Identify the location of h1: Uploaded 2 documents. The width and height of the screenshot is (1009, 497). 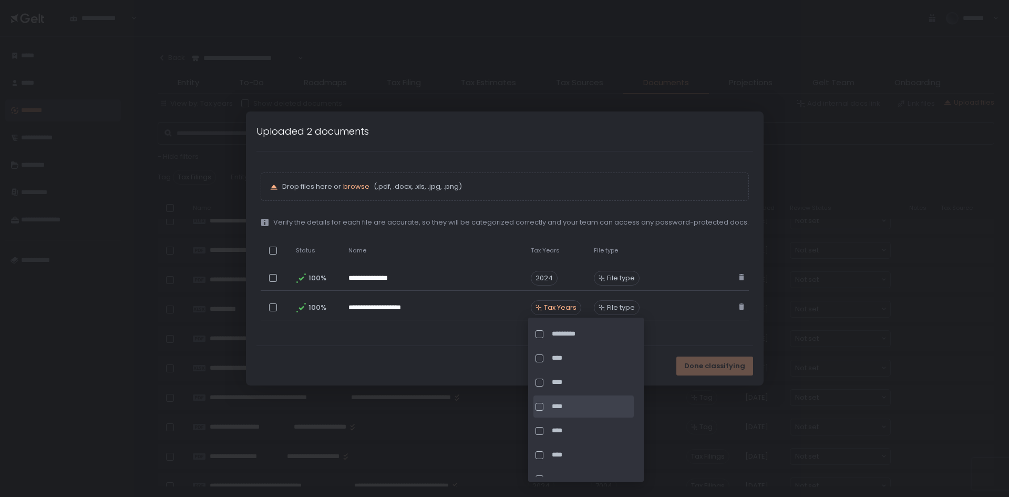
(313, 131).